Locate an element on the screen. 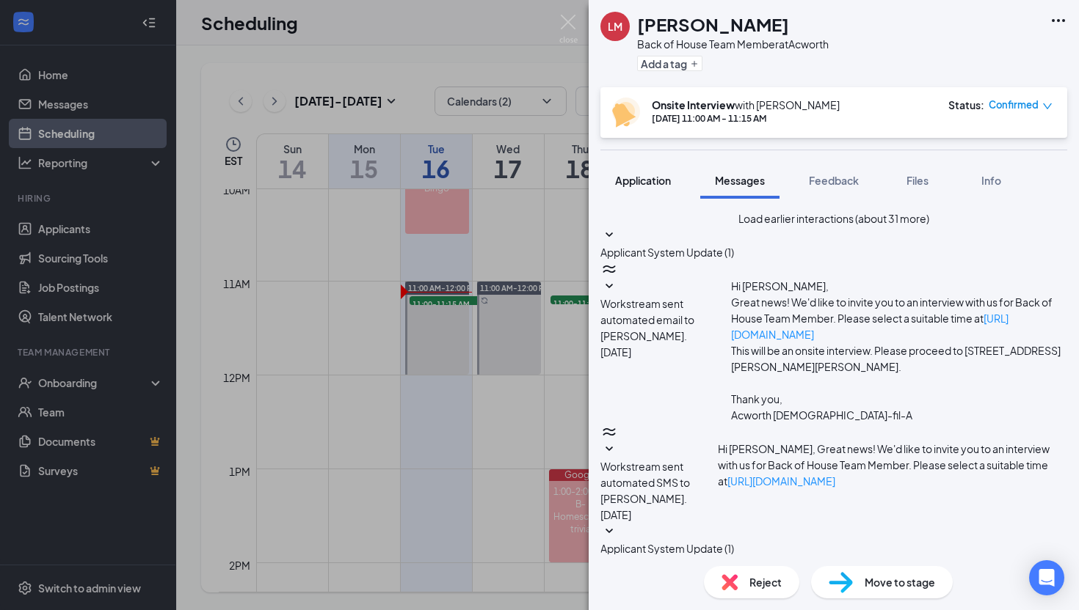 This screenshot has width=1079, height=610. div: Status : is located at coordinates (966, 105).